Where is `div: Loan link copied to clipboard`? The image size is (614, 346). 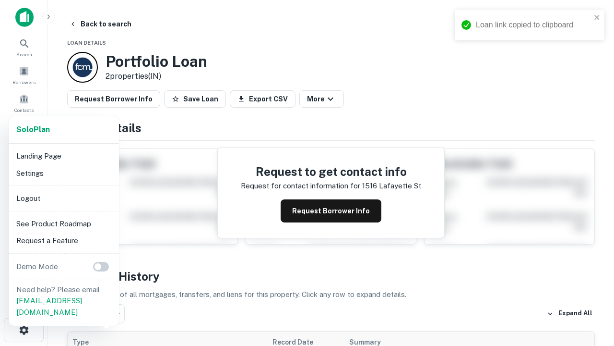
div: Loan link copied to clipboard is located at coordinates (534, 25).